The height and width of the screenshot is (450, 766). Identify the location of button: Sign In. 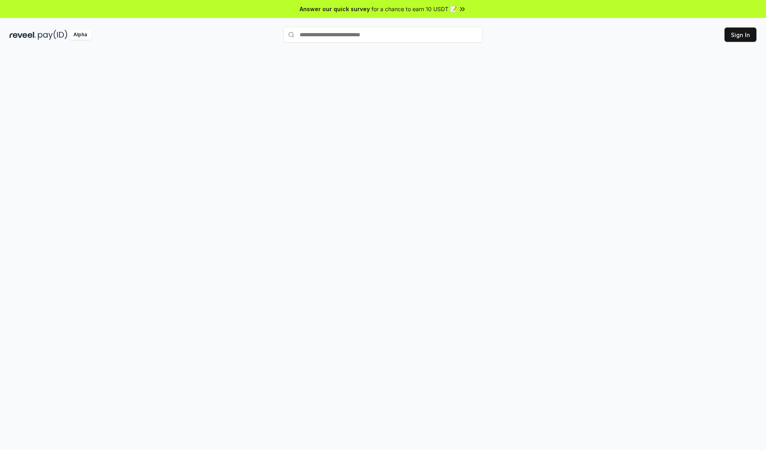
(740, 35).